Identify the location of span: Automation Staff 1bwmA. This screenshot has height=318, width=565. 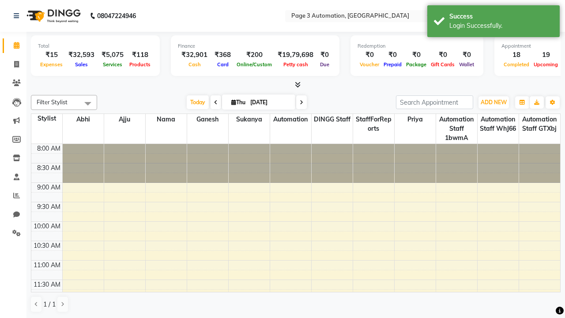
(456, 128).